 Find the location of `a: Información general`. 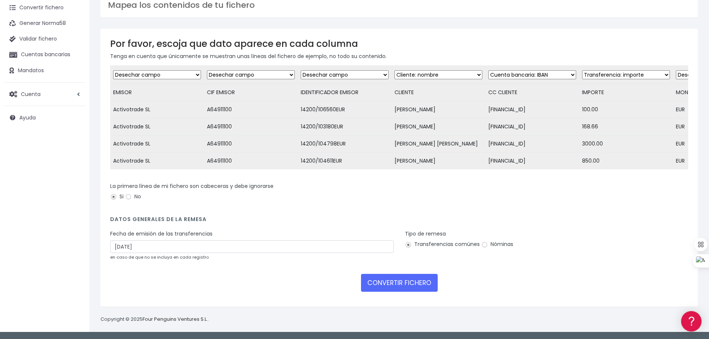

a: Información general is located at coordinates (74, 69).